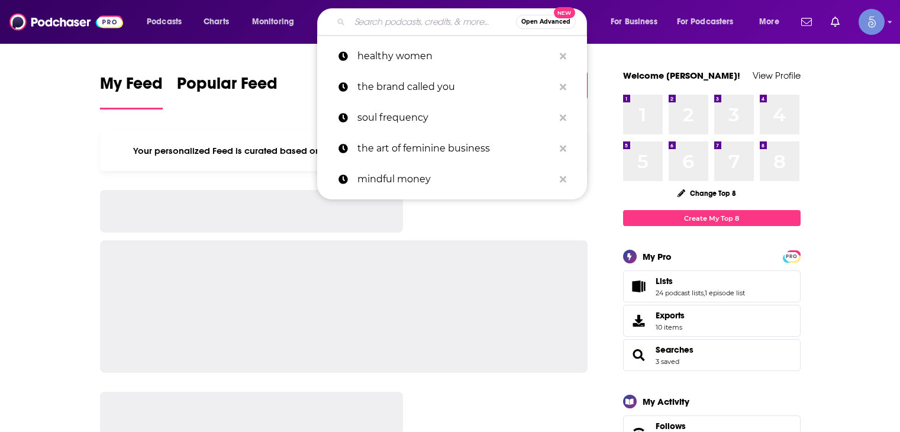 Image resolution: width=900 pixels, height=432 pixels. I want to click on span: For Podcasters, so click(705, 22).